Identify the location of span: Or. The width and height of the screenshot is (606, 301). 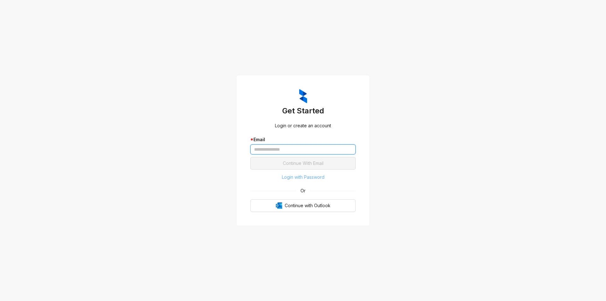
(303, 191).